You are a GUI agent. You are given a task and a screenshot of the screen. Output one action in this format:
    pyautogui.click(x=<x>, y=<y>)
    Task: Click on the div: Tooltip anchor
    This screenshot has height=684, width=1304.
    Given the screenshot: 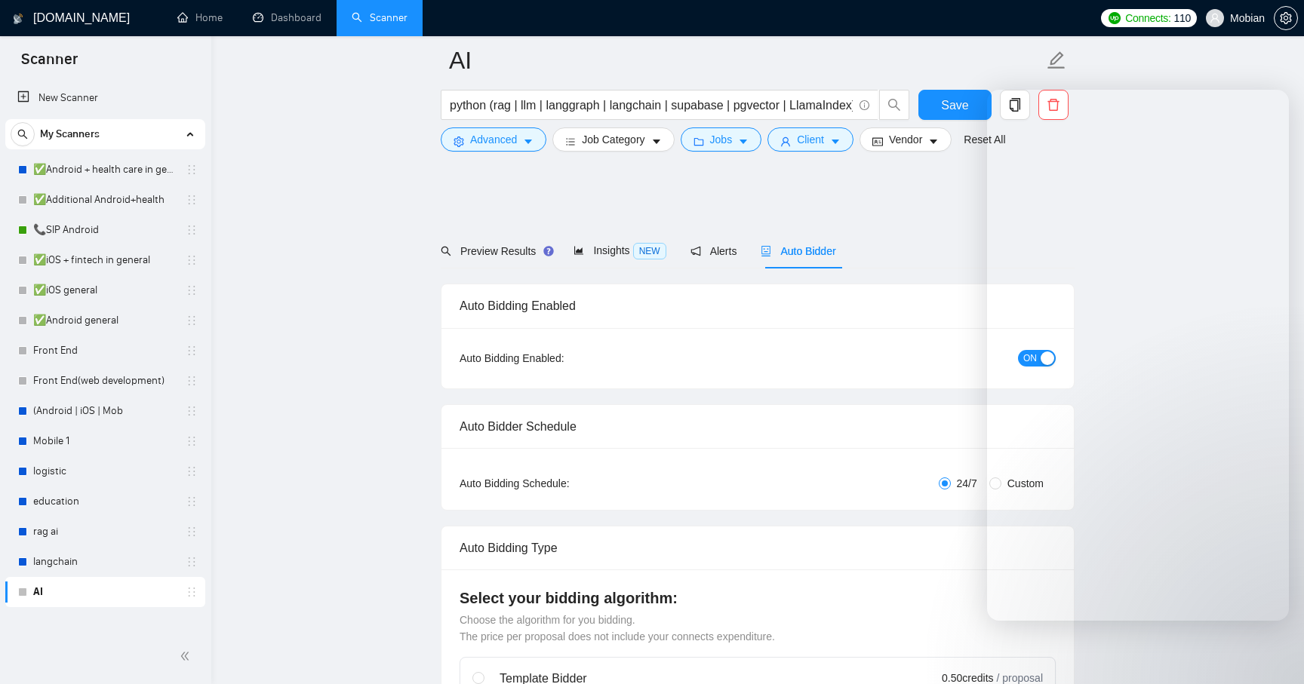 What is the action you would take?
    pyautogui.click(x=549, y=251)
    